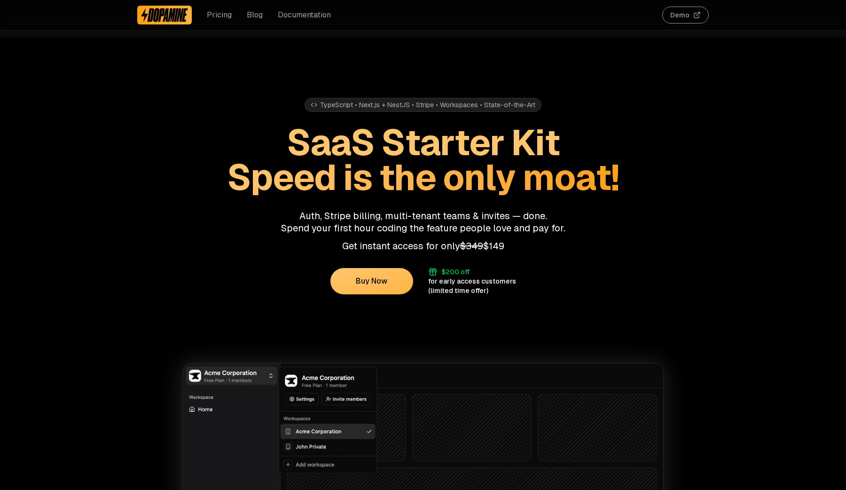  Describe the element at coordinates (472, 246) in the screenshot. I see `span: $349` at that location.